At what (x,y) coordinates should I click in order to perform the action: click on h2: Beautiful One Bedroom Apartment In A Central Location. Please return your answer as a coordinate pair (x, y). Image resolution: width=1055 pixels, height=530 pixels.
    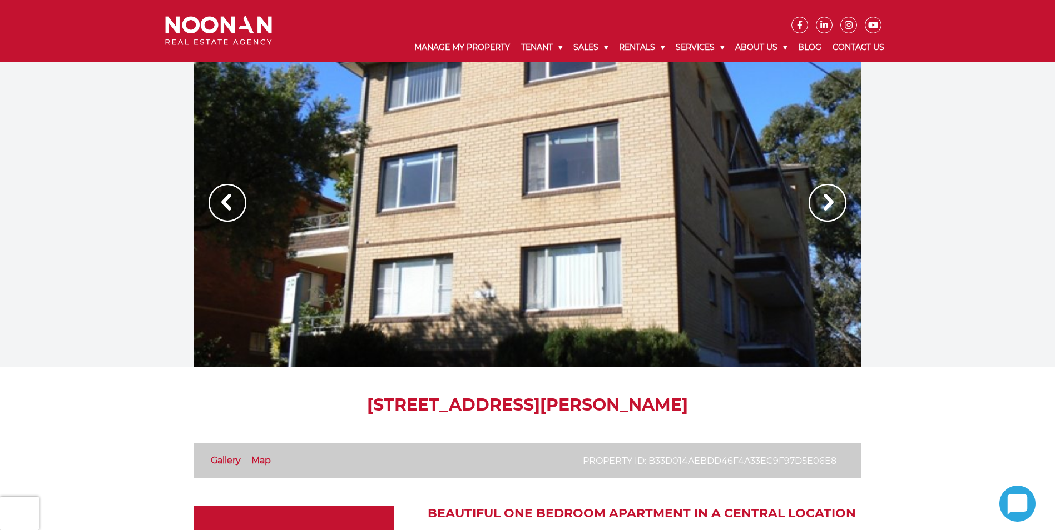
    Looking at the image, I should click on (644, 514).